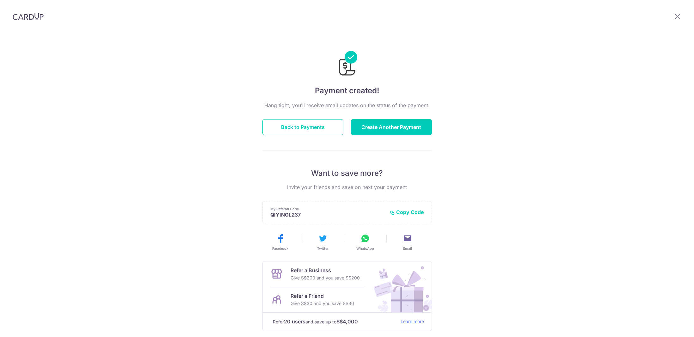 The image size is (694, 337). What do you see at coordinates (400, 287) in the screenshot?
I see `img: Refer` at bounding box center [400, 287].